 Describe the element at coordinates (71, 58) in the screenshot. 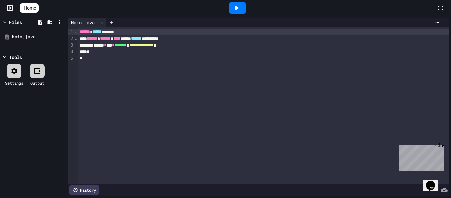

I see `div: 5` at that location.